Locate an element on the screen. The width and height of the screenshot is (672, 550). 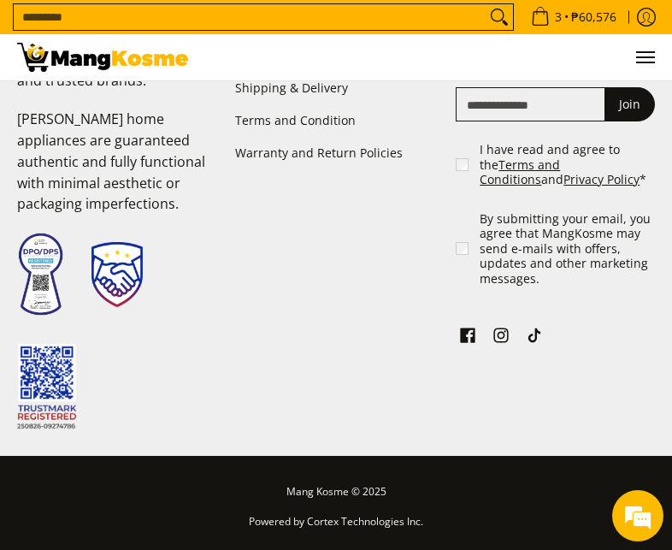
p: Mang Kosme © 2025 is located at coordinates (336, 496).